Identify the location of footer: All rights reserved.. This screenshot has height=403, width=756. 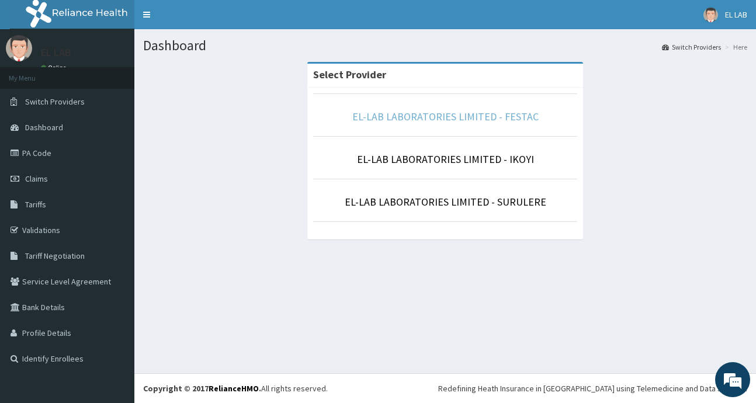
(445, 388).